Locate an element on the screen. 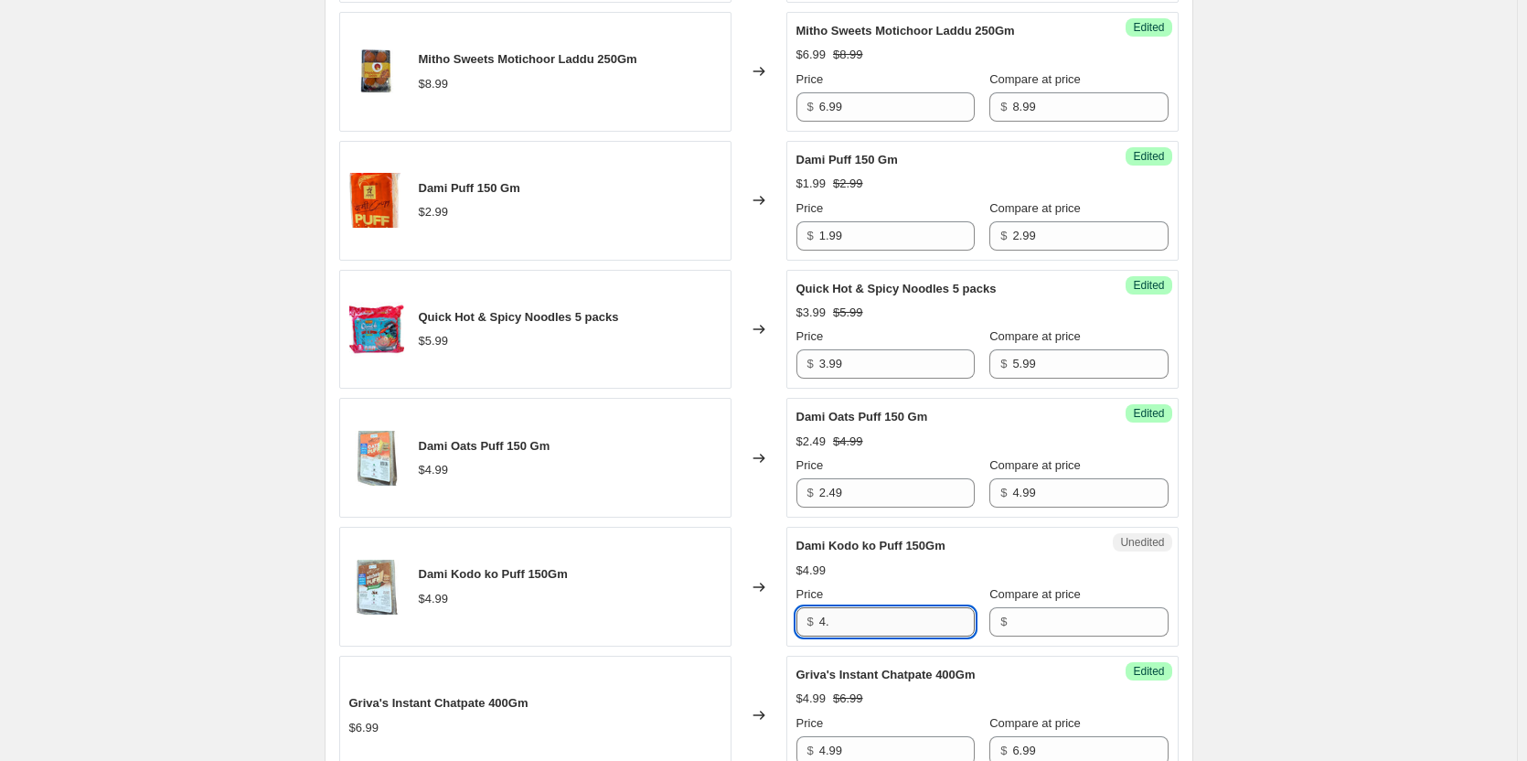 Image resolution: width=1527 pixels, height=761 pixels. strike: $4.99 is located at coordinates (848, 442).